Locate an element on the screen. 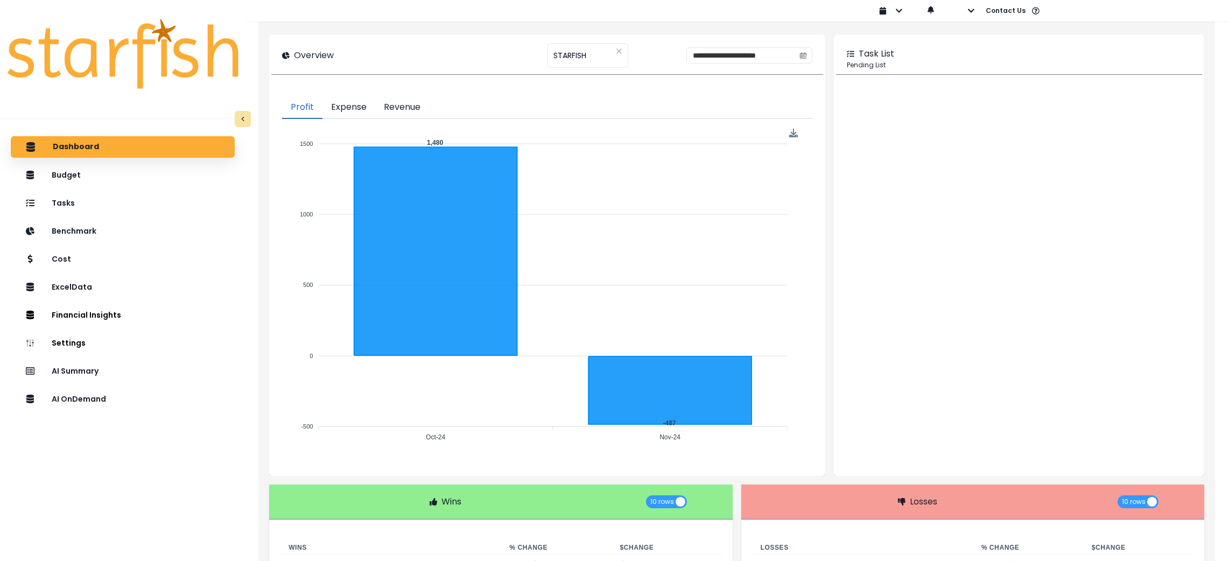 Image resolution: width=1228 pixels, height=561 pixels. tspan: Oct-24 is located at coordinates (436, 438).